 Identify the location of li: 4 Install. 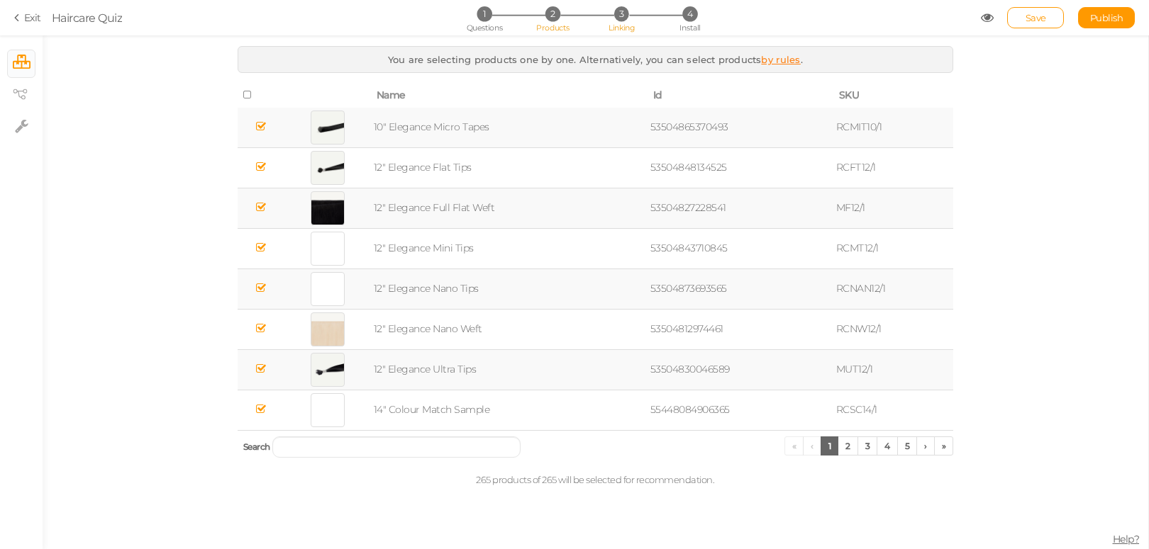
(689, 13).